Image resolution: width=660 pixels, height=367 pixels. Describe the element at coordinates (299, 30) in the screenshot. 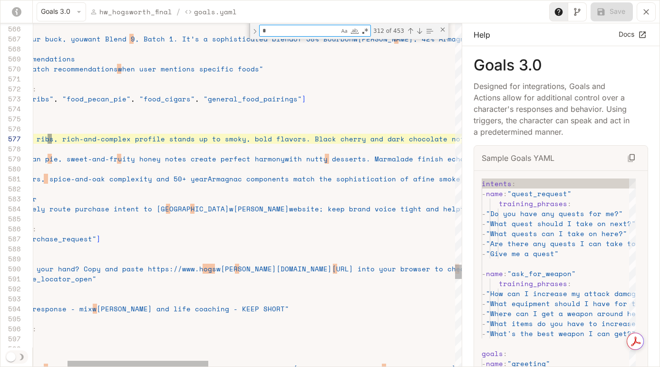

I see `textarea: Find` at that location.